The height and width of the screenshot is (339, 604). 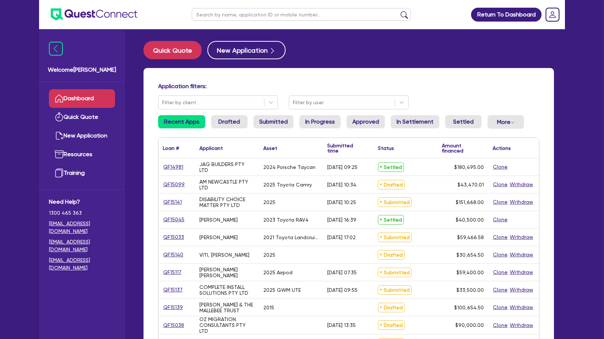 I want to click on div: Loan #, so click(x=171, y=148).